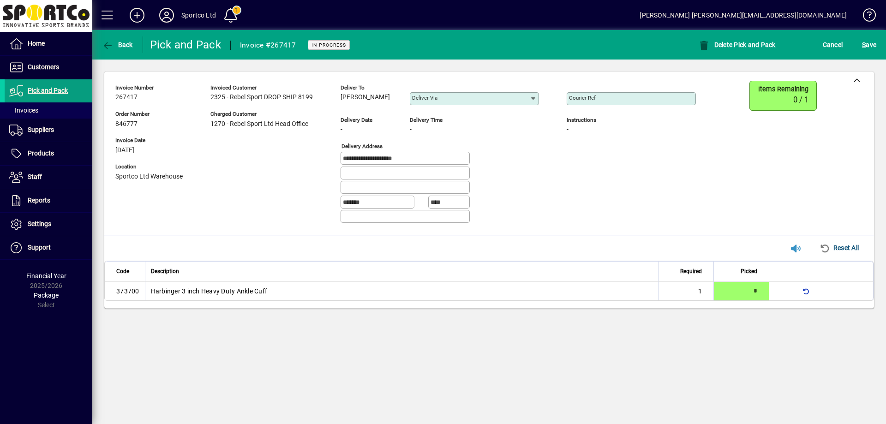  I want to click on span: In Progress, so click(328, 45).